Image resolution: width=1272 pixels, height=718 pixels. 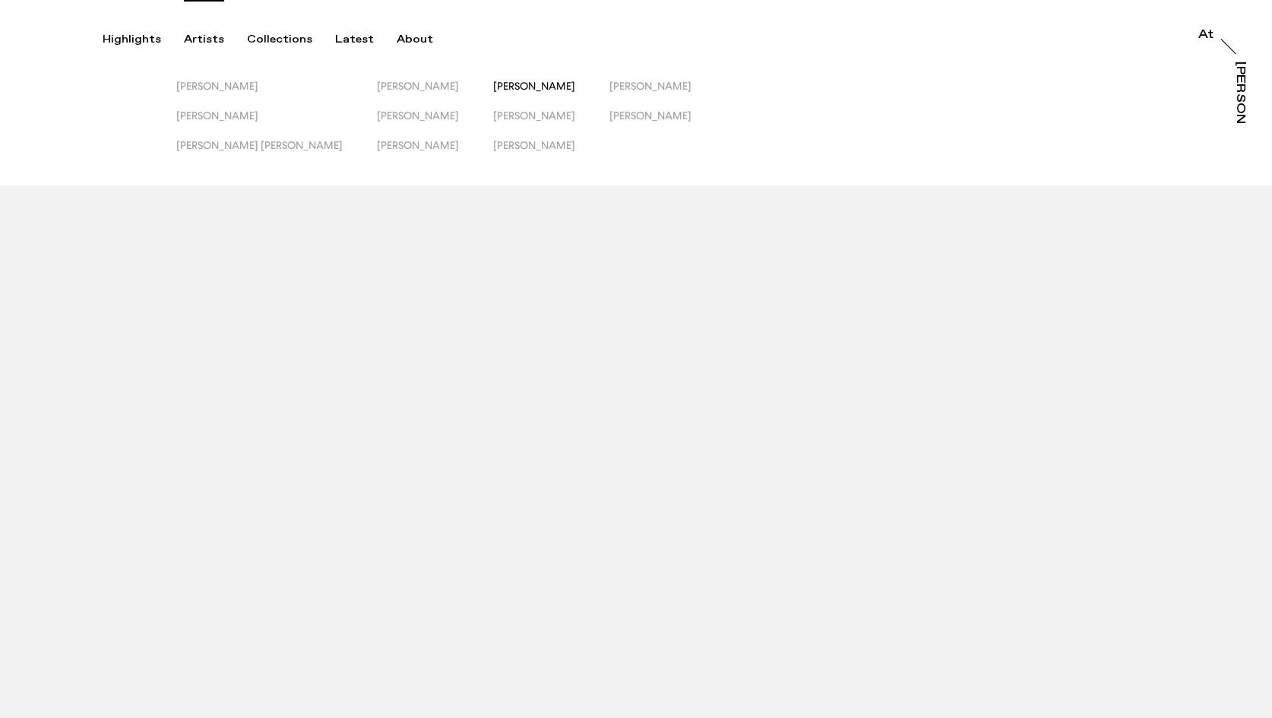 What do you see at coordinates (143, 40) in the screenshot?
I see `button: Highlights` at bounding box center [143, 40].